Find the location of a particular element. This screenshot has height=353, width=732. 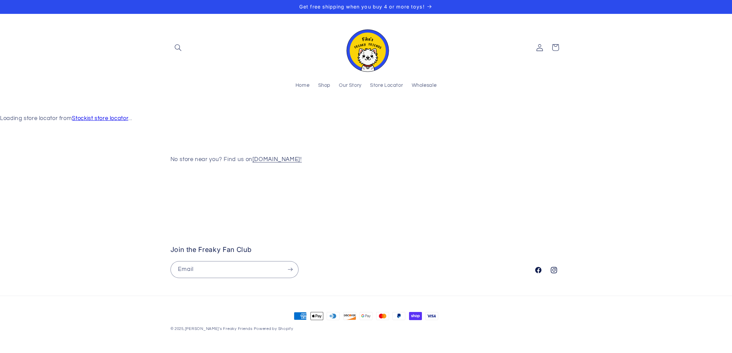

span: Wholesale is located at coordinates (424, 85).